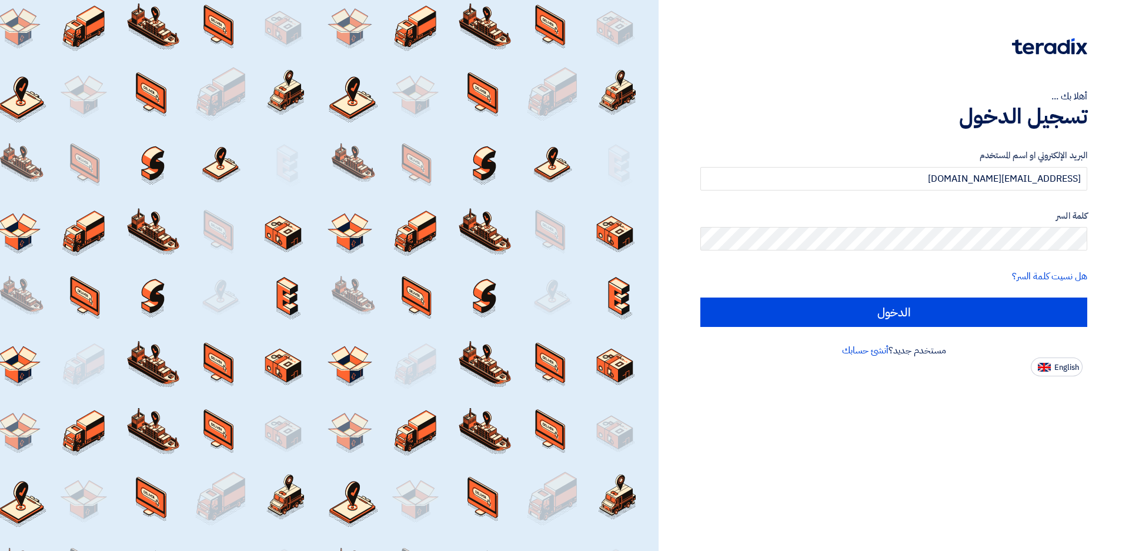  I want to click on span: English, so click(1066, 367).